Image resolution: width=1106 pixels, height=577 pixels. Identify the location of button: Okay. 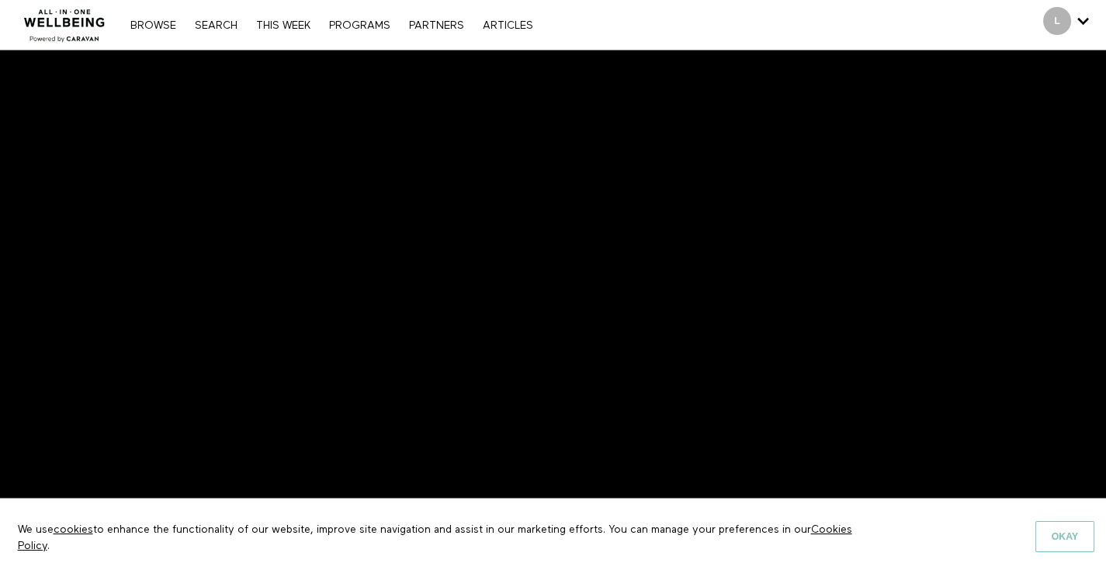
(1065, 536).